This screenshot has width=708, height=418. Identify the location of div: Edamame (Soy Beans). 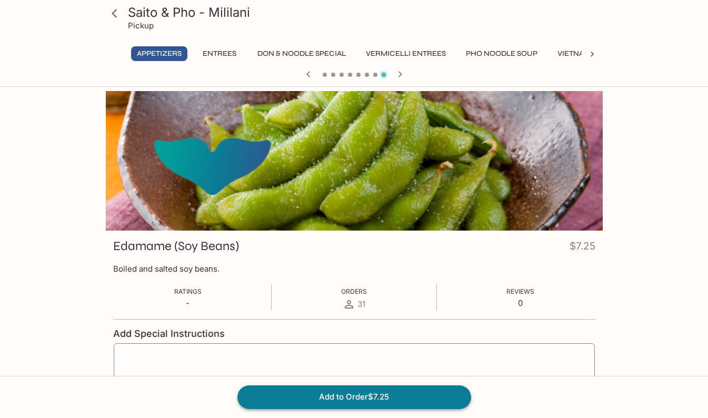
(354, 161).